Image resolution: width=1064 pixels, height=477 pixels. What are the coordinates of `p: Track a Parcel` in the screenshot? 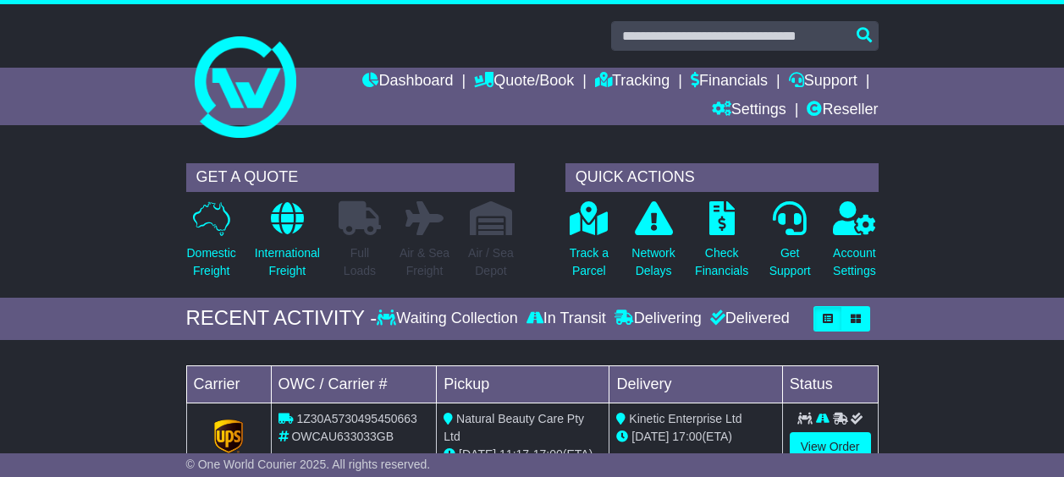 It's located at (589, 262).